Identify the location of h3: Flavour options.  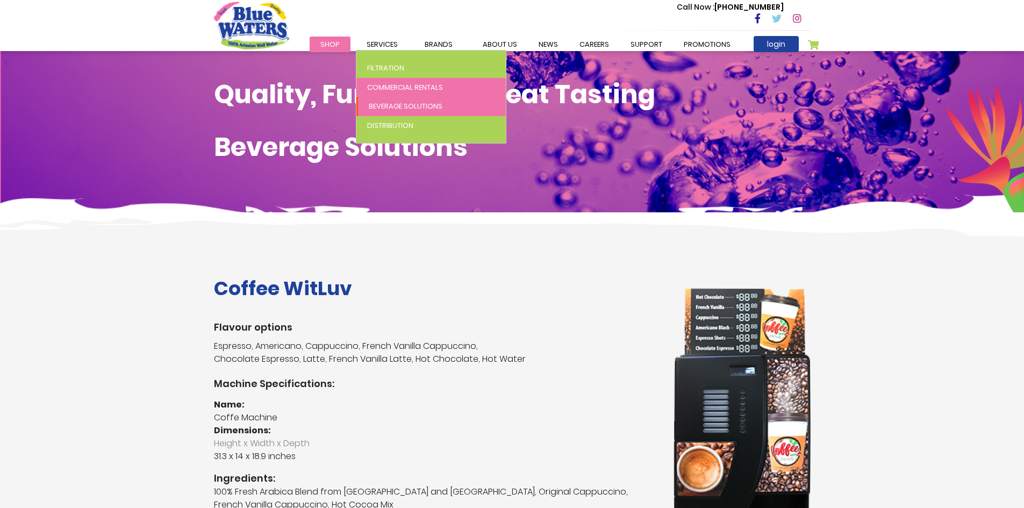
(435, 327).